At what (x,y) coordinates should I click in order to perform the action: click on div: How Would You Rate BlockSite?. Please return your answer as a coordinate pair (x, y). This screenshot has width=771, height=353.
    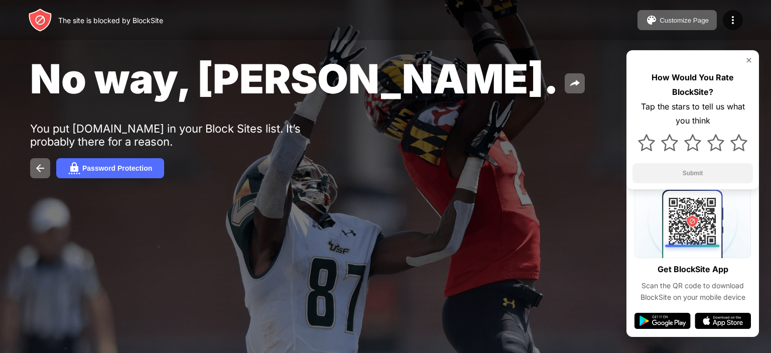
    Looking at the image, I should click on (693, 85).